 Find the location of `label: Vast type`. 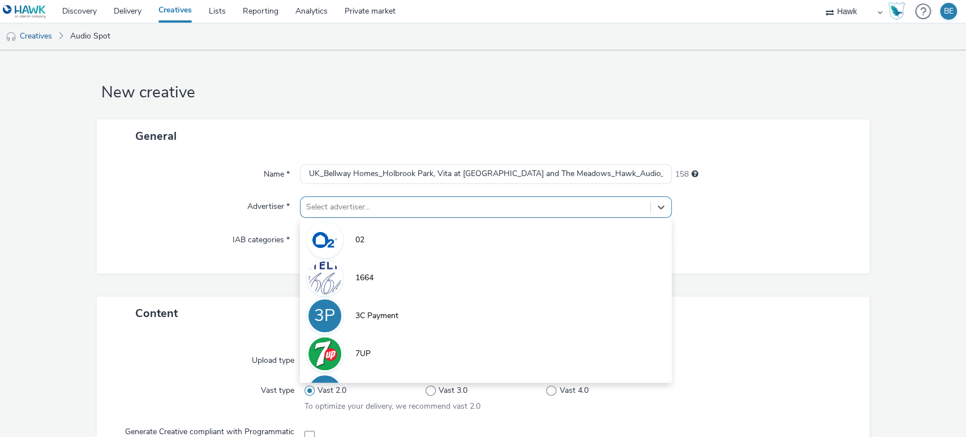

label: Vast type is located at coordinates (277, 388).